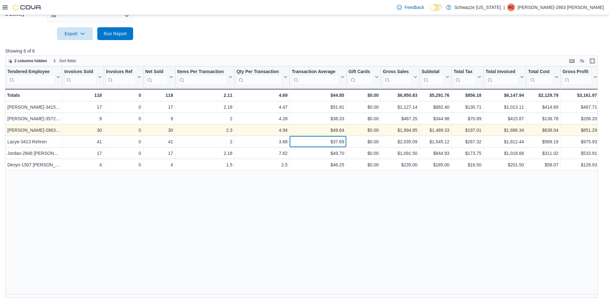 The image size is (609, 303). I want to click on div: $51.91, so click(318, 107).